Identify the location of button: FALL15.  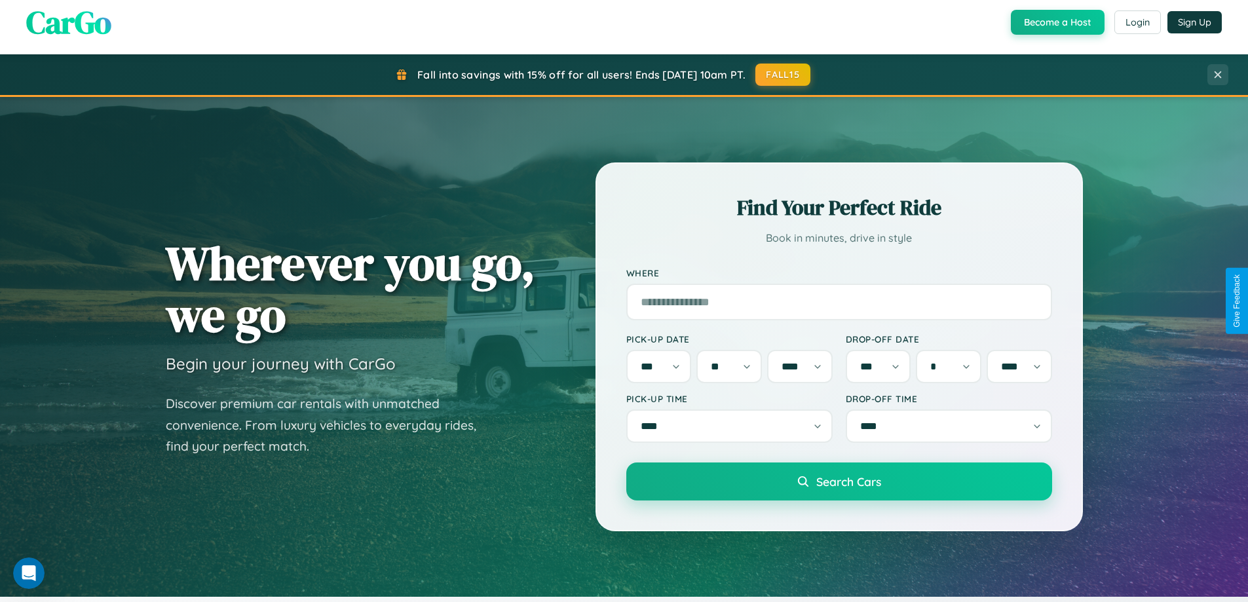
(783, 75).